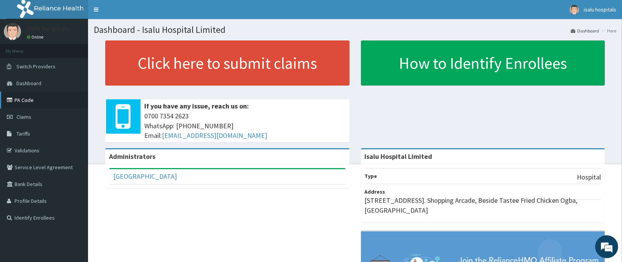 The image size is (622, 262). Describe the element at coordinates (371, 176) in the screenshot. I see `b: Type` at that location.